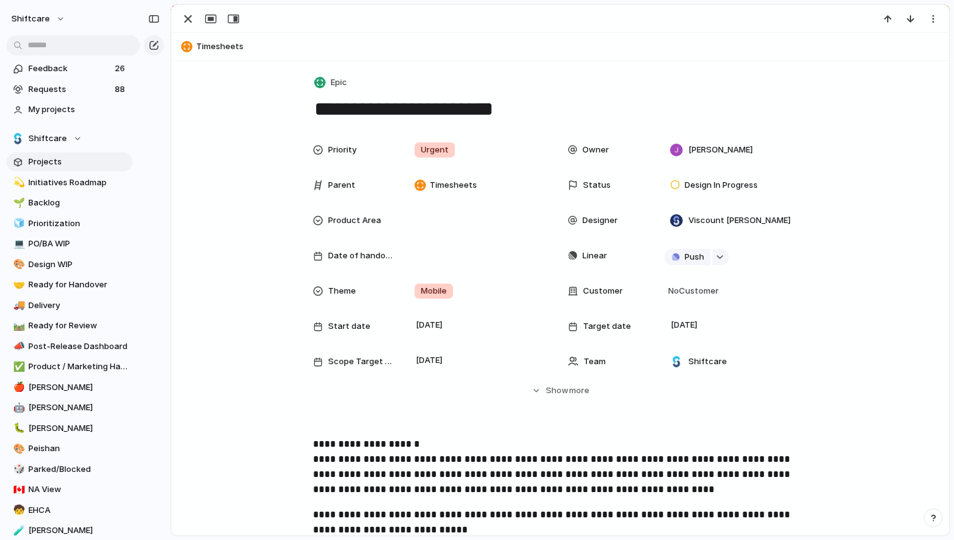 This screenshot has width=954, height=540. I want to click on span: Target date, so click(607, 327).